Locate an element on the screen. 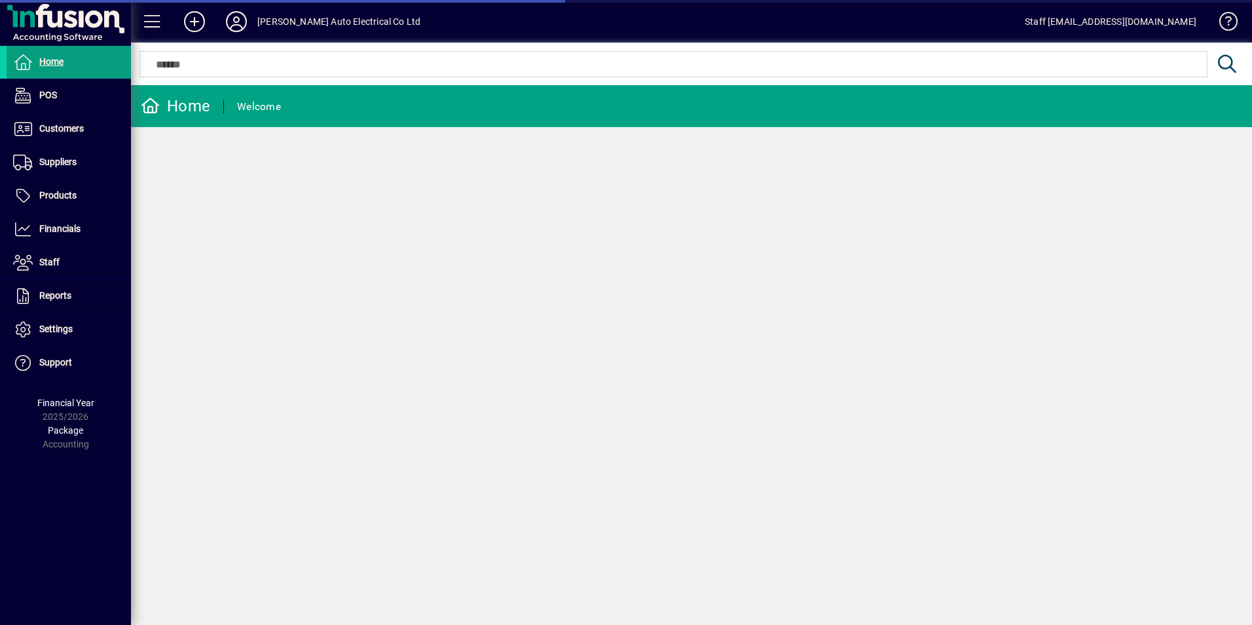 Image resolution: width=1252 pixels, height=625 pixels. button: Add is located at coordinates (195, 22).